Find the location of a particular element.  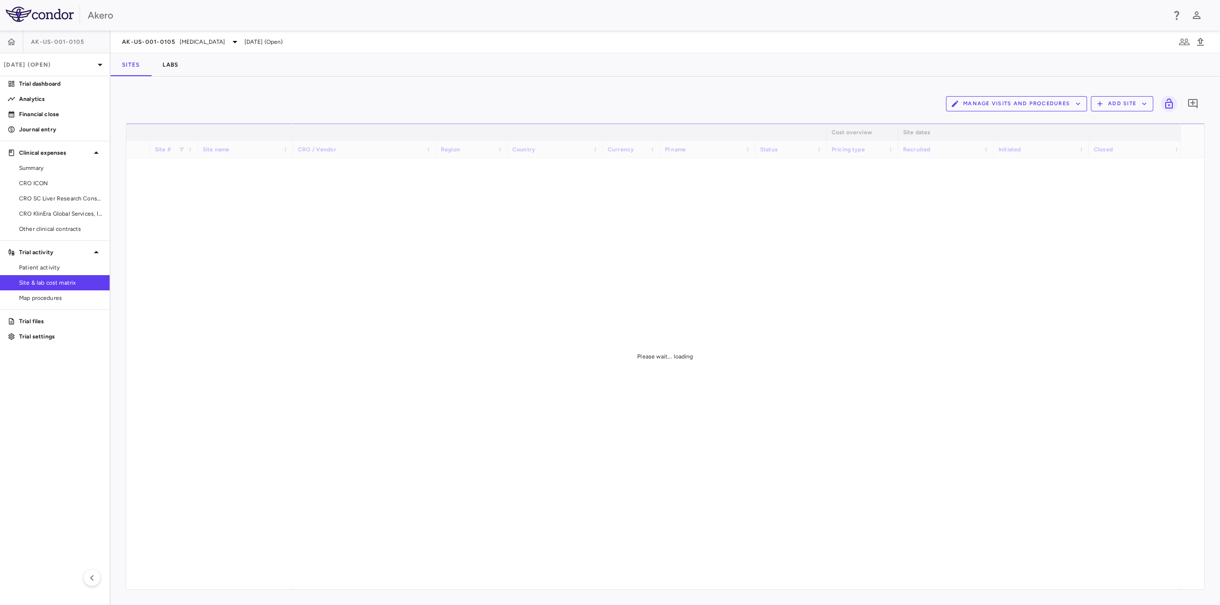

span: You do not have permission to lock or unlock grids is located at coordinates (1167, 104).